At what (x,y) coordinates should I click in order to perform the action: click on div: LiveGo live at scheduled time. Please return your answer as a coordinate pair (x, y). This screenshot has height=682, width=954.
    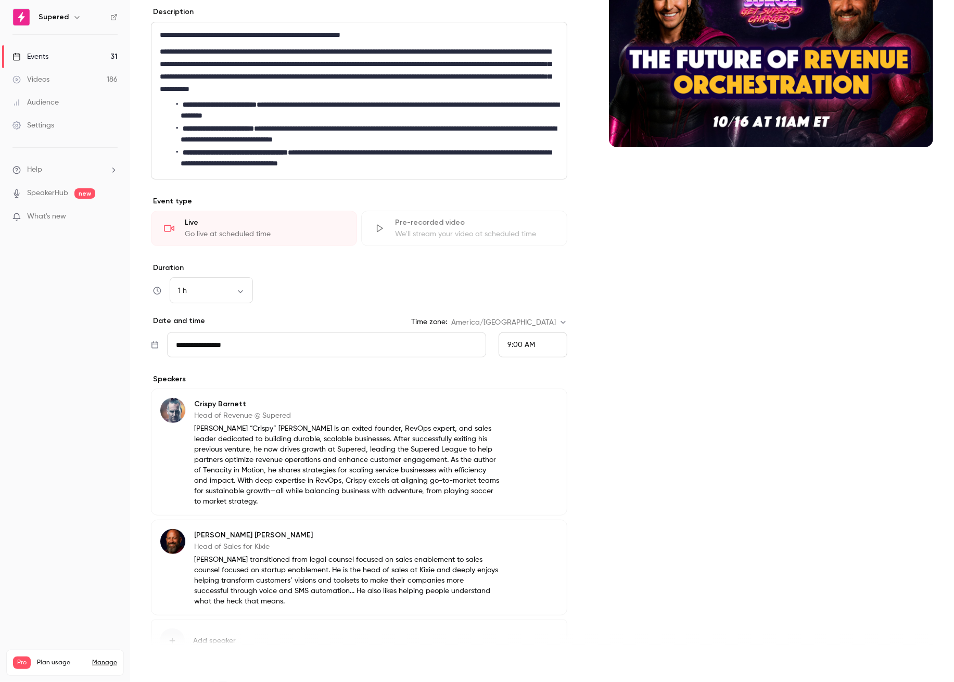
    Looking at the image, I should click on (254, 228).